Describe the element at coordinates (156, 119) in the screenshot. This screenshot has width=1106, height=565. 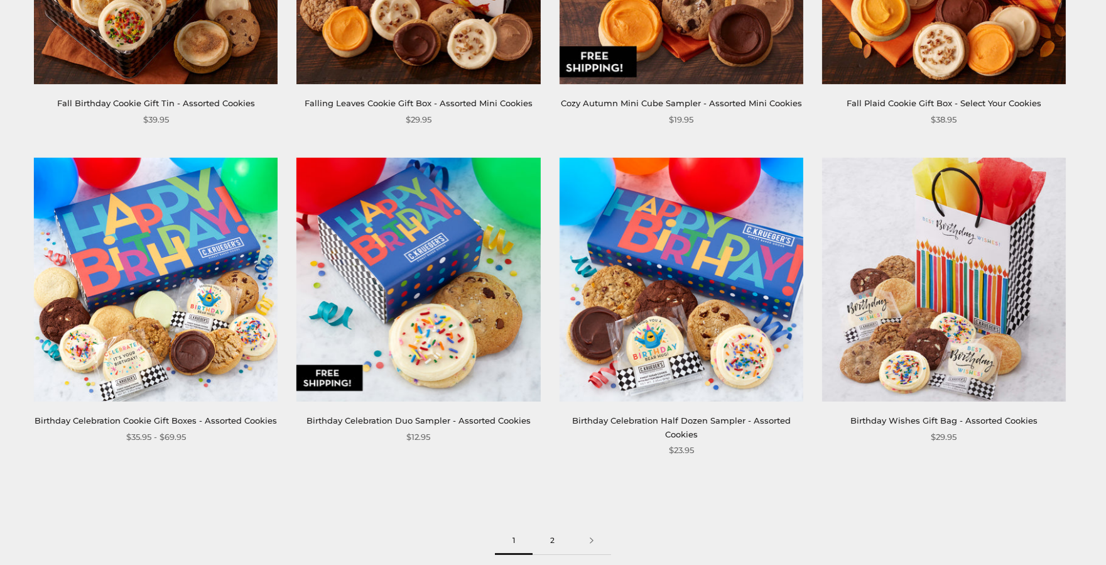
I see `span: $39.95` at that location.